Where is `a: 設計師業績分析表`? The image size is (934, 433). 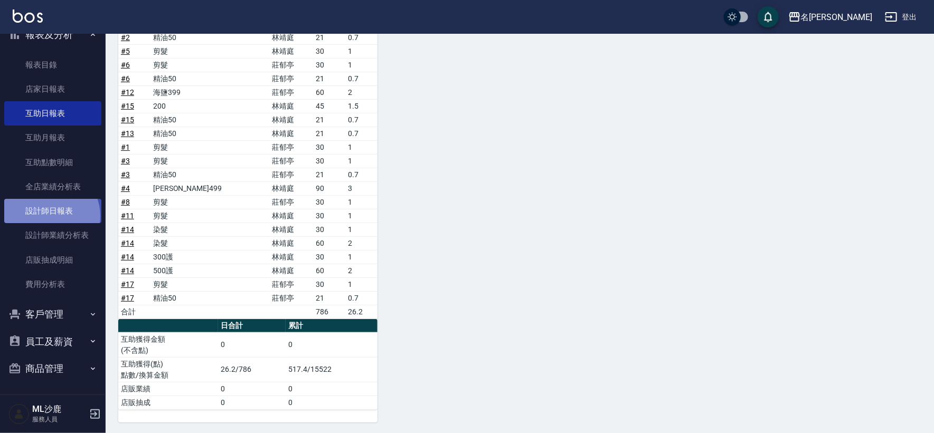 a: 設計師業績分析表 is located at coordinates (53, 235).